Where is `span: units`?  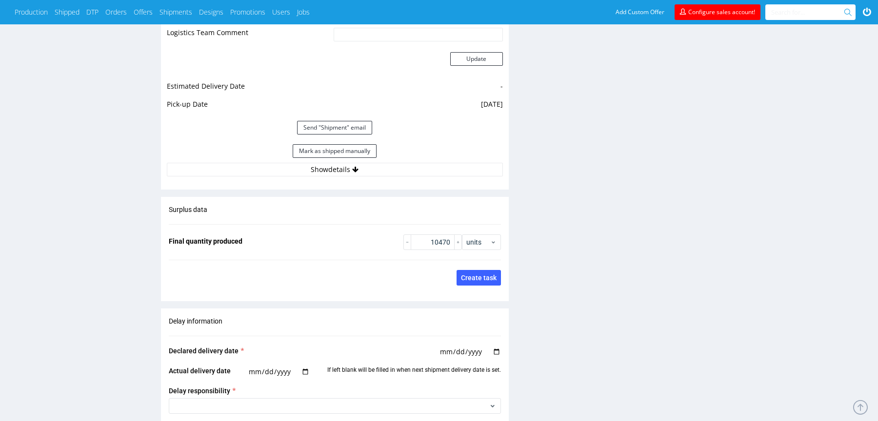
span: units is located at coordinates (478, 242).